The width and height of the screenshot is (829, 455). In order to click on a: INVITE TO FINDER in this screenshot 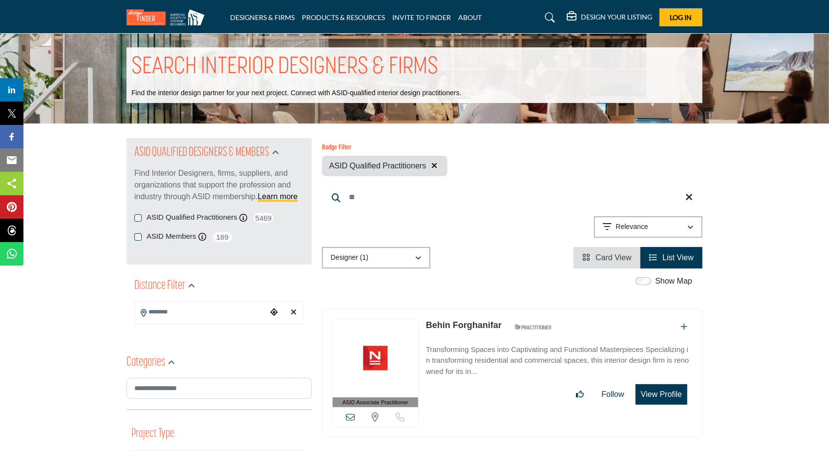, I will do `click(421, 17)`.